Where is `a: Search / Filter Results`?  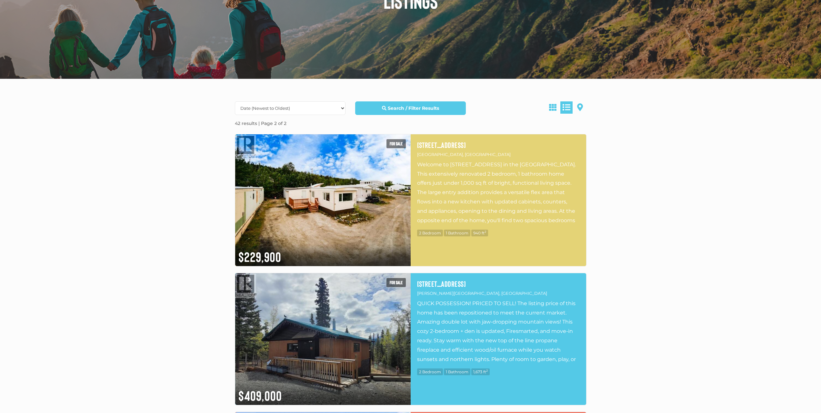
a: Search / Filter Results is located at coordinates (410, 108).